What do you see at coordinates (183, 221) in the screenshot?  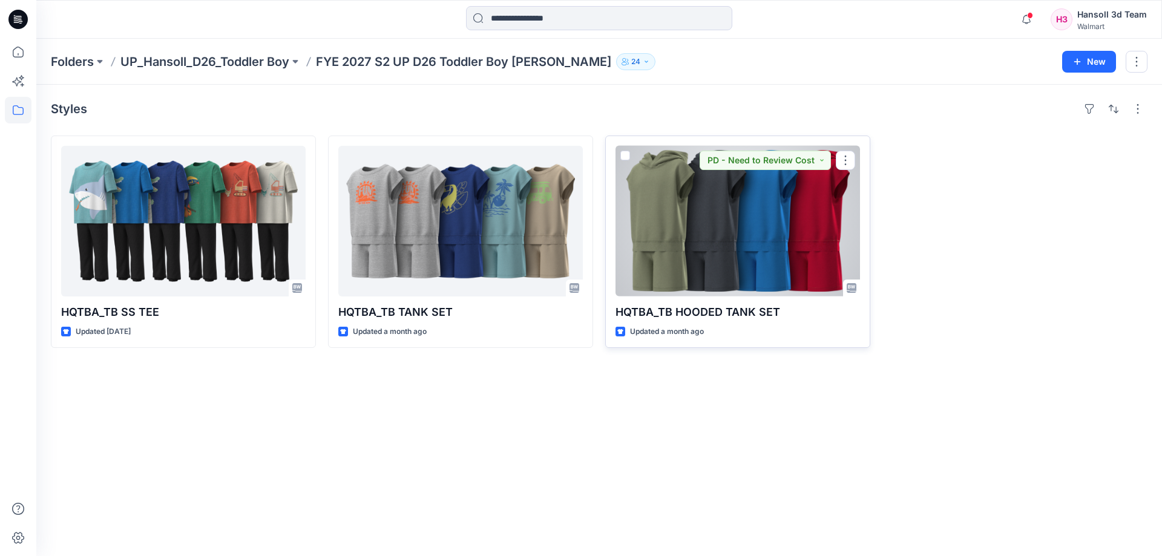 I see `a: HQTBA_TB SS TEE` at bounding box center [183, 221].